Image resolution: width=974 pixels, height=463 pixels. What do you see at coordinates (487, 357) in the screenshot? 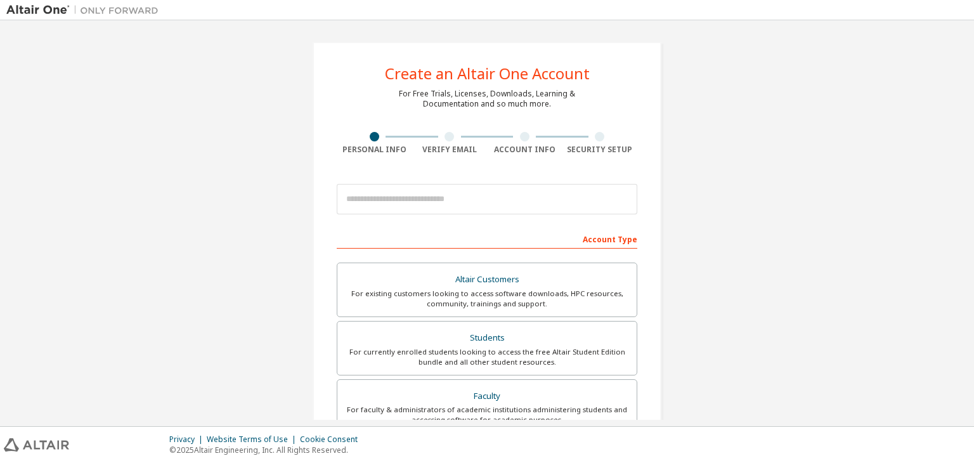
I see `div: For currently enrolled students looking to access the free Altair Student Edition bundle and all ...` at bounding box center [487, 357].